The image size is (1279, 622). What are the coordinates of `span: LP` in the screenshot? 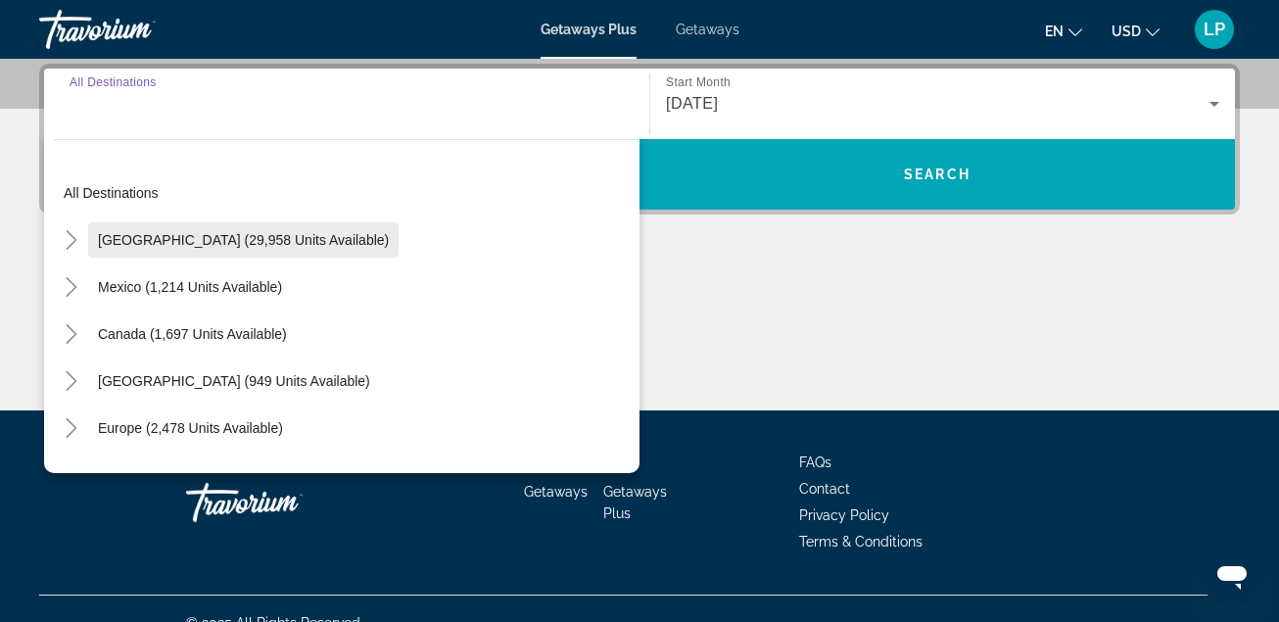 It's located at (1215, 29).